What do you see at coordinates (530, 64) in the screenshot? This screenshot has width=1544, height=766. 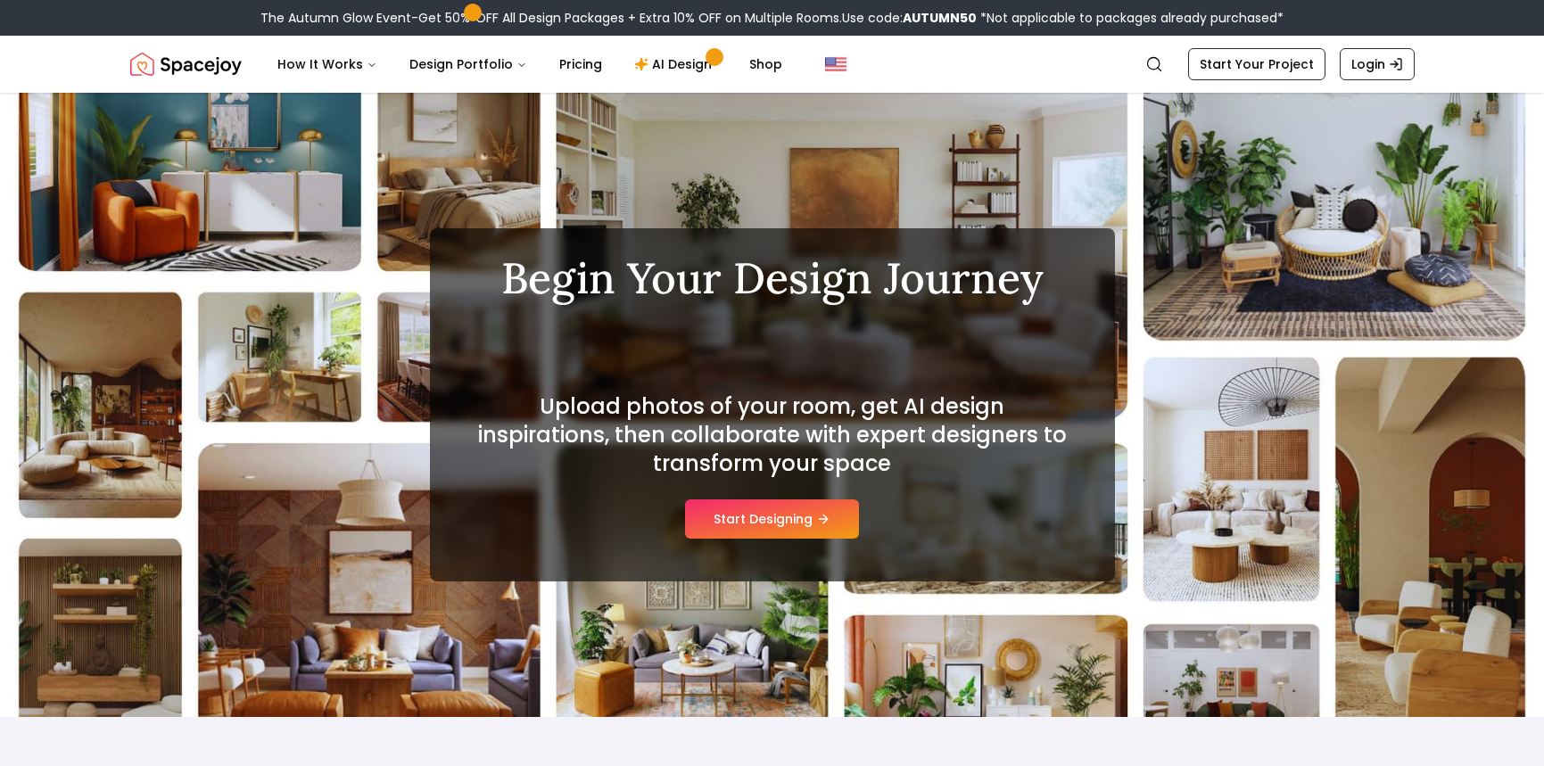 I see `nav: Main` at bounding box center [530, 64].